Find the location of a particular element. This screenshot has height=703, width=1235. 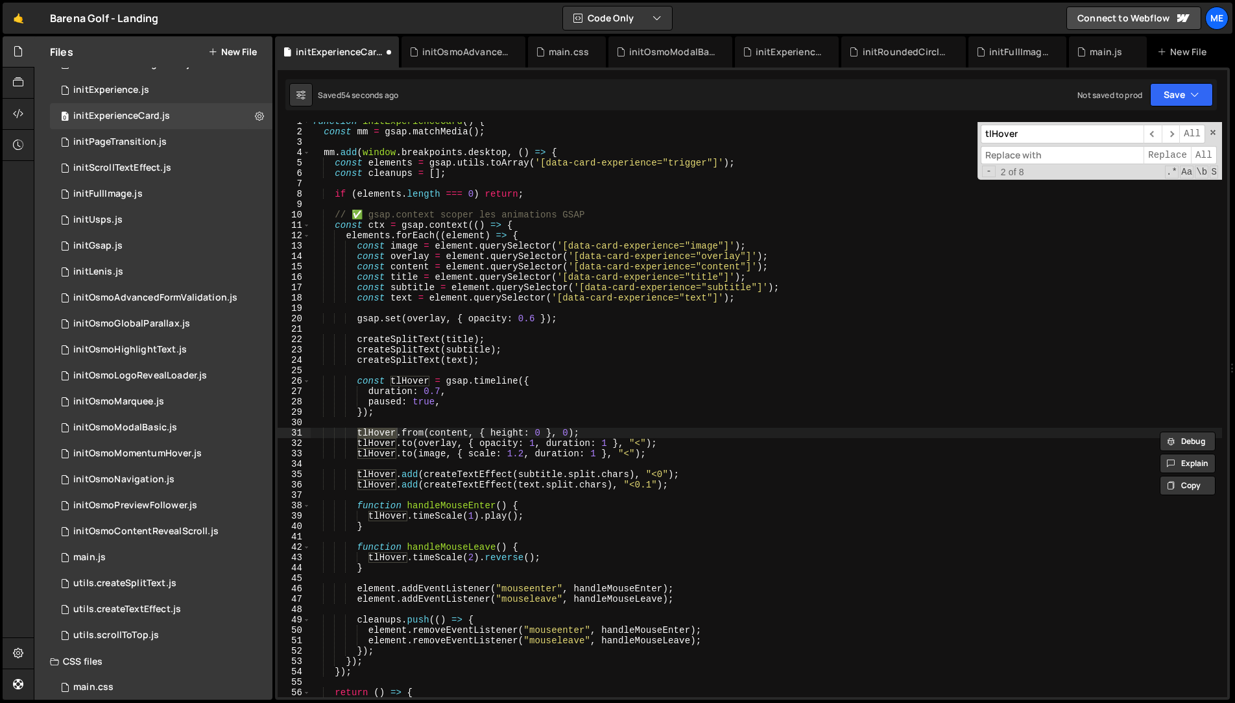

div: 27 is located at coordinates (294, 391).